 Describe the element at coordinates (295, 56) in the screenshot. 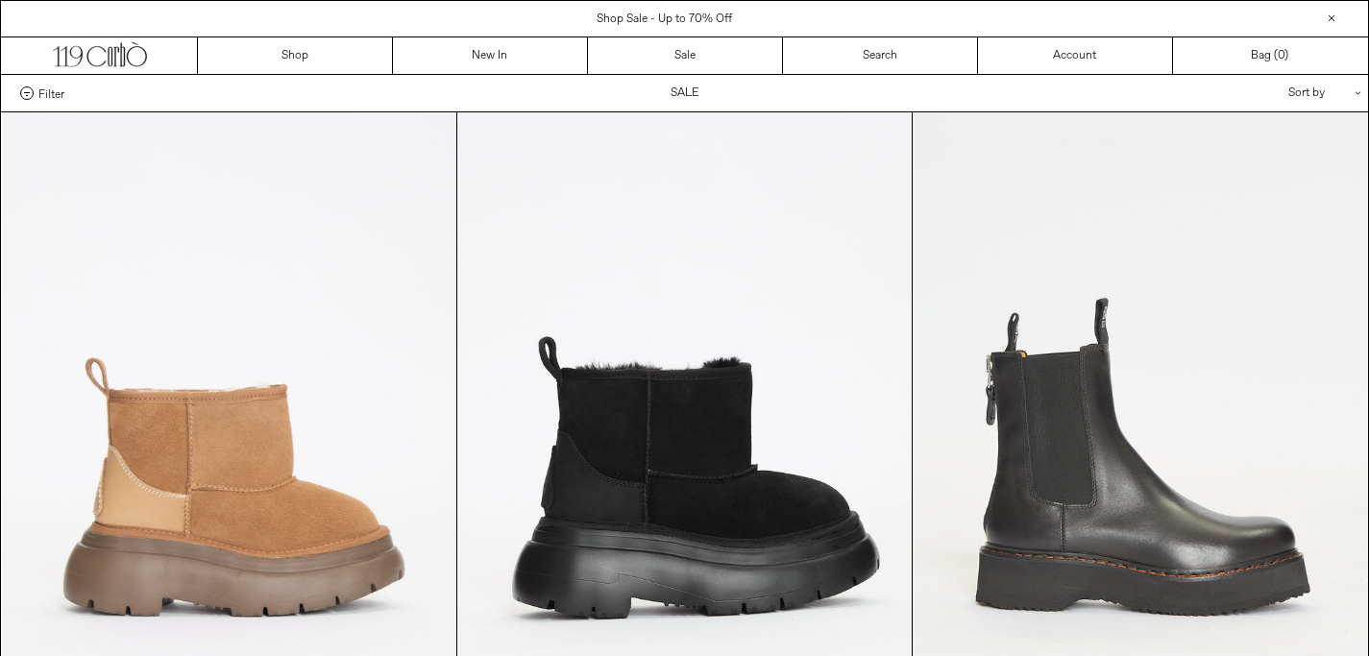

I see `a: Shop` at that location.